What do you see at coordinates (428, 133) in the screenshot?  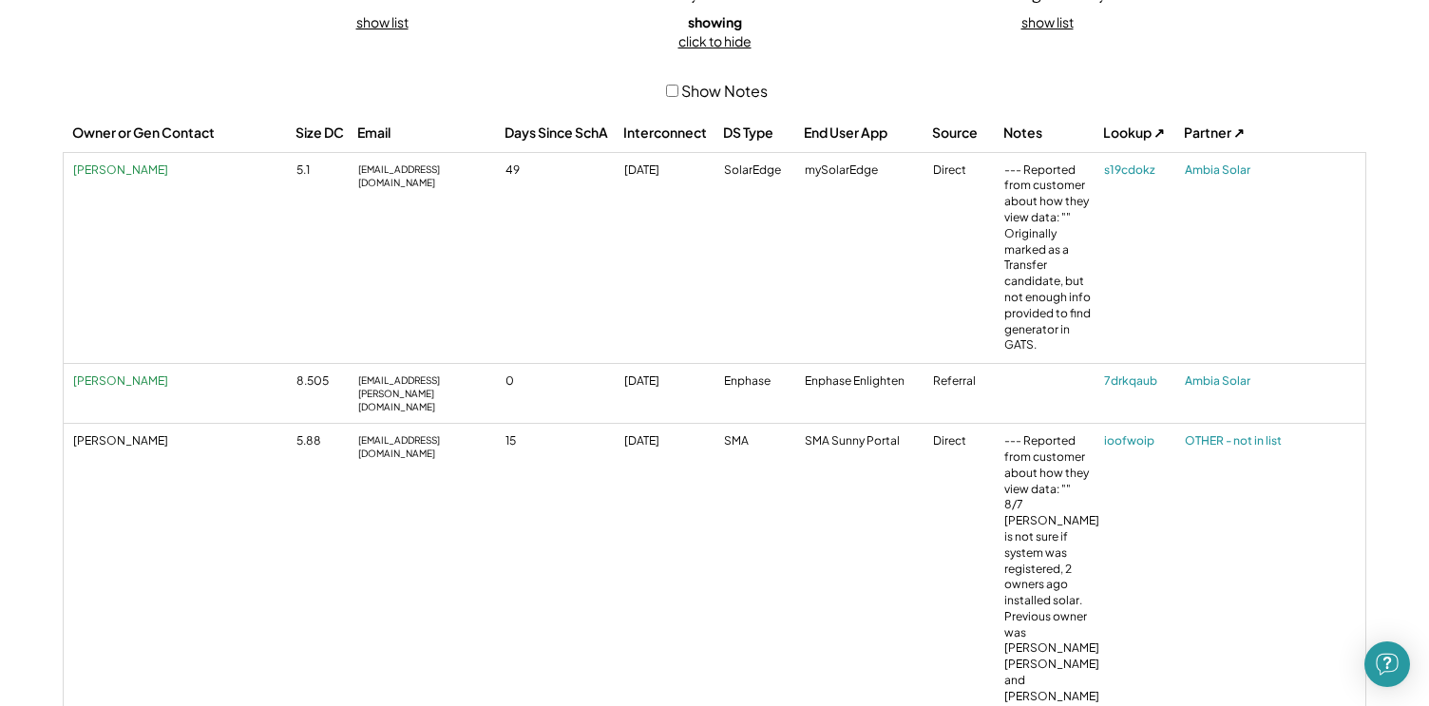 I see `div: Email` at bounding box center [428, 133].